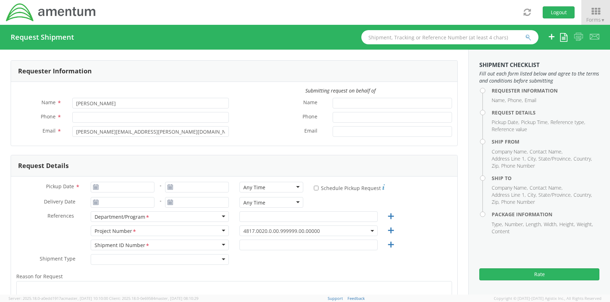 The height and width of the screenshot is (302, 610). I want to click on li: Width, so click(550, 224).